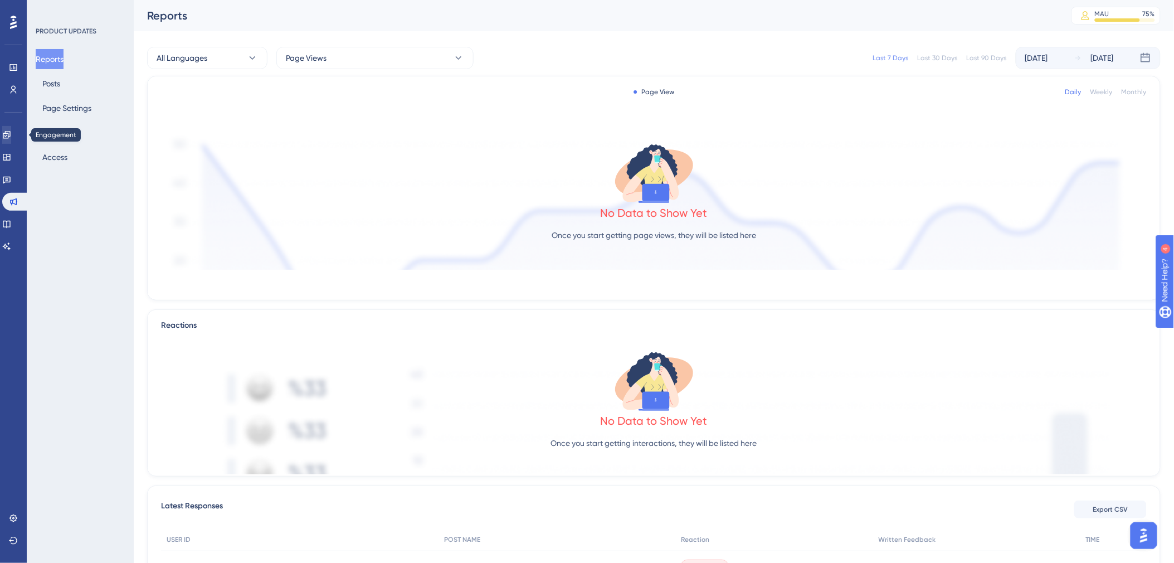 The image size is (1174, 563). Describe the element at coordinates (306, 58) in the screenshot. I see `span: Page Views` at that location.